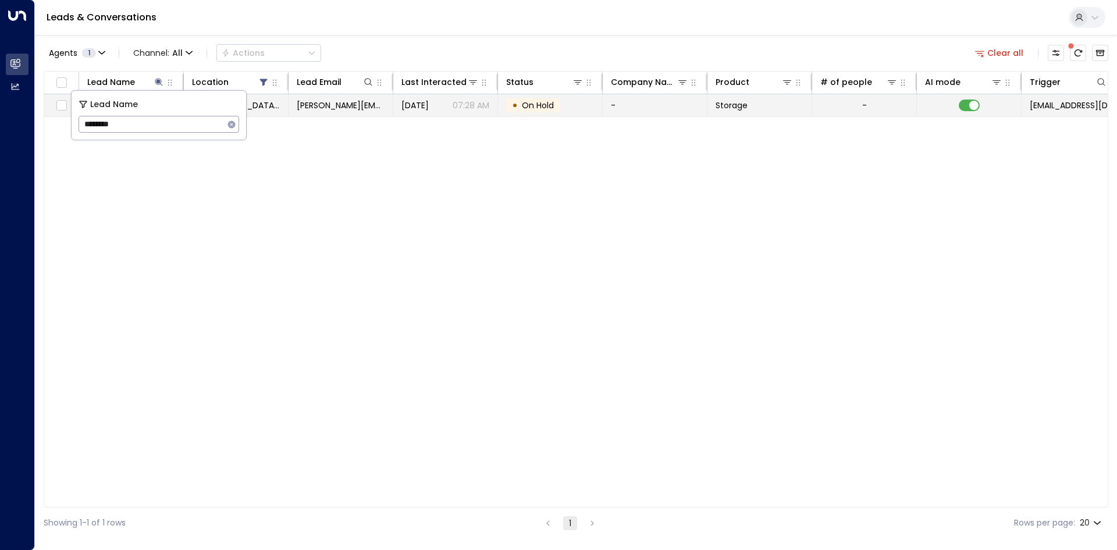 Image resolution: width=1117 pixels, height=550 pixels. What do you see at coordinates (1044, 522) in the screenshot?
I see `label: Rows per page:` at bounding box center [1044, 522].